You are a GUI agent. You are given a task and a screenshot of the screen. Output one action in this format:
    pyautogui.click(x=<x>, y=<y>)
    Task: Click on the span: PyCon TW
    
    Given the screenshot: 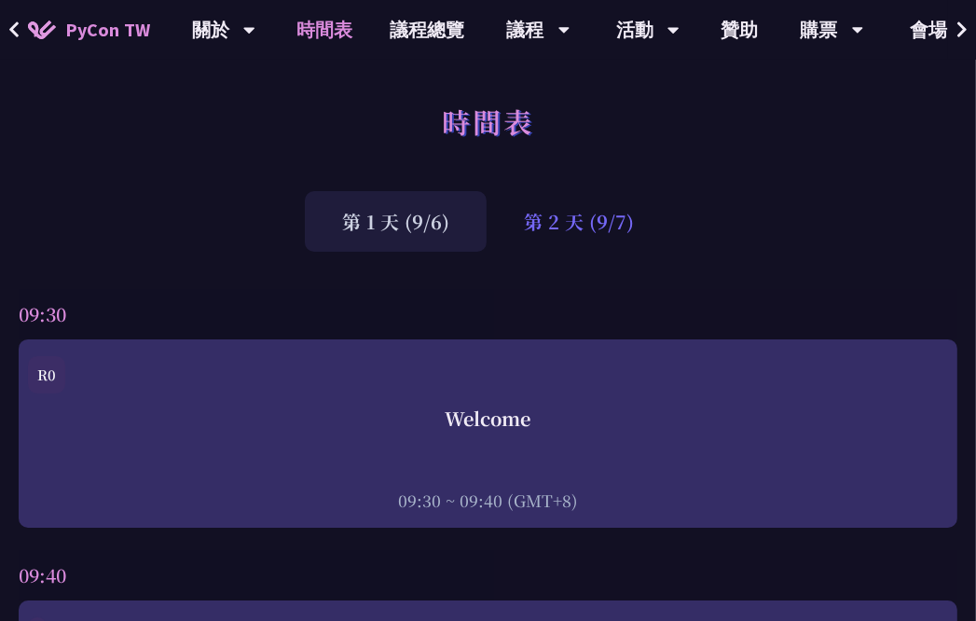 What is the action you would take?
    pyautogui.click(x=107, y=30)
    